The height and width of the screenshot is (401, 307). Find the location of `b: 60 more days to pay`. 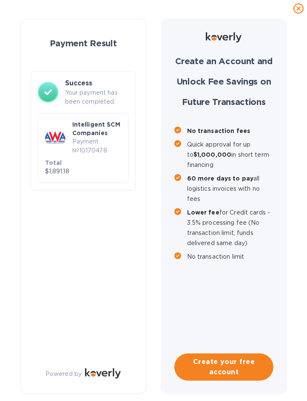

b: 60 more days to pay is located at coordinates (220, 178).